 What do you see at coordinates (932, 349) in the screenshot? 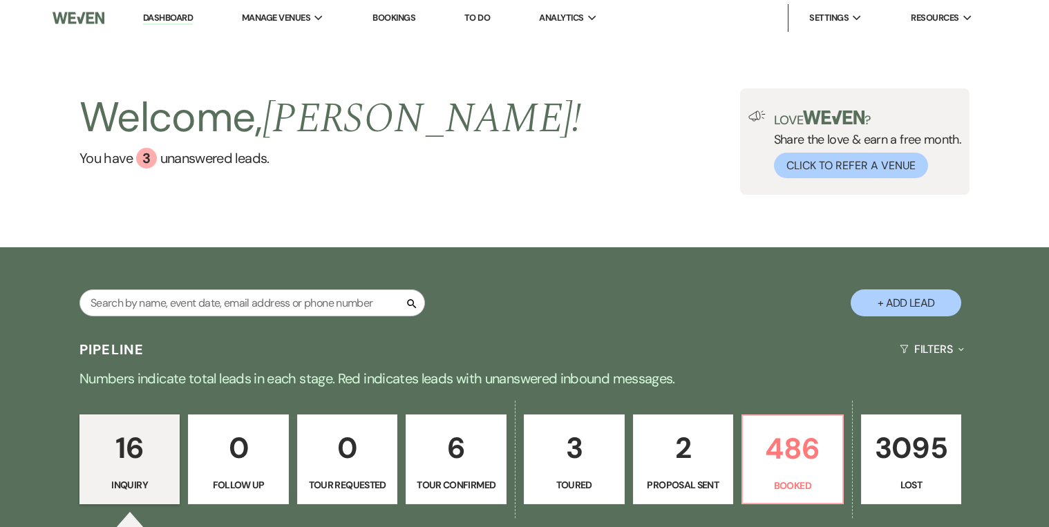
I see `button: Filters` at bounding box center [932, 349].